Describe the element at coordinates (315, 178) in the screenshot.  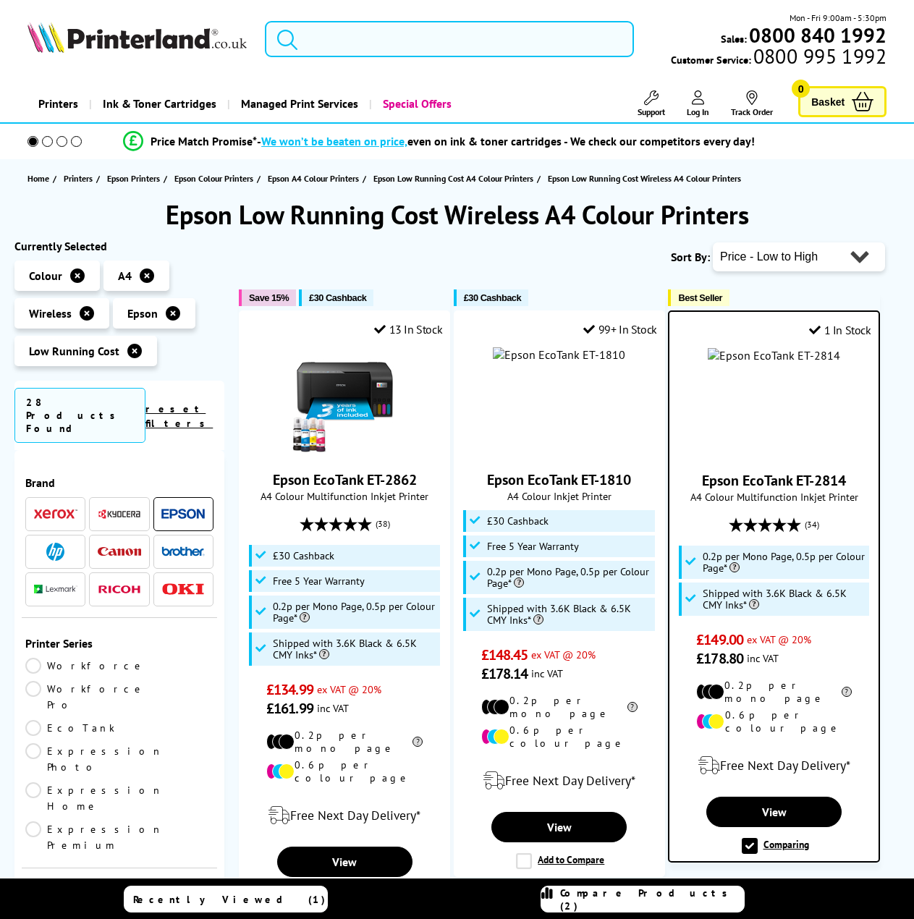
I see `a: Epson A4 Colour Printers` at that location.